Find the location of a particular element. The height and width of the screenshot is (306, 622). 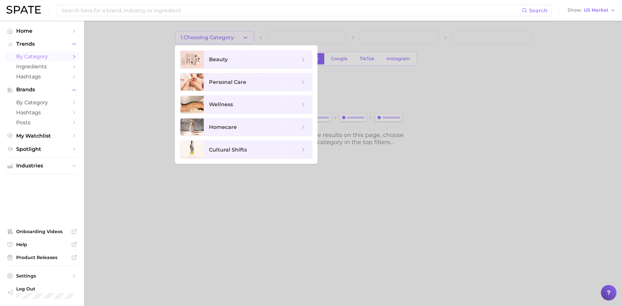

span: Settings is located at coordinates (42, 276).